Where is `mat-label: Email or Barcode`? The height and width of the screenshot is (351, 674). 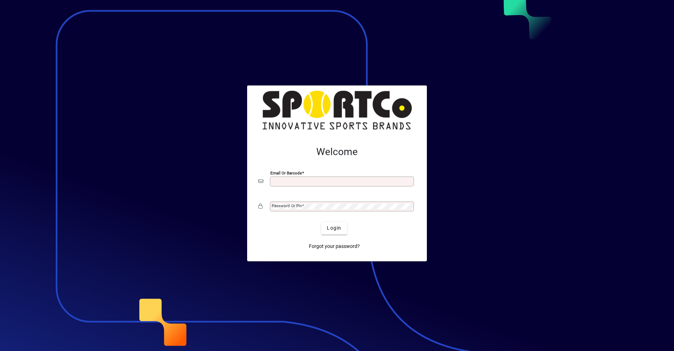
mat-label: Email or Barcode is located at coordinates (286, 172).